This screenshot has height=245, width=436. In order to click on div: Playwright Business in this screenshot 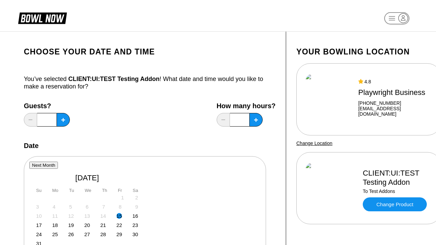, I will do `click(395, 92)`.